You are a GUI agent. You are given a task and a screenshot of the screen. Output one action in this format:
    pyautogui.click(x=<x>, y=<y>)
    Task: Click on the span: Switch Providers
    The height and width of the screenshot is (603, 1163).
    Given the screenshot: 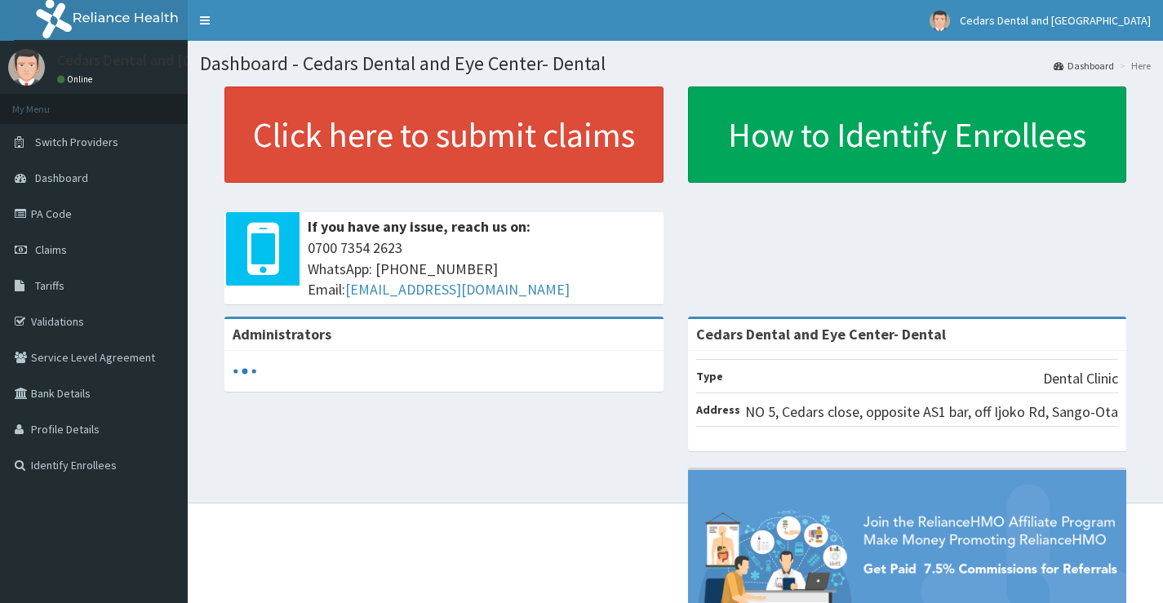 What is the action you would take?
    pyautogui.click(x=77, y=142)
    